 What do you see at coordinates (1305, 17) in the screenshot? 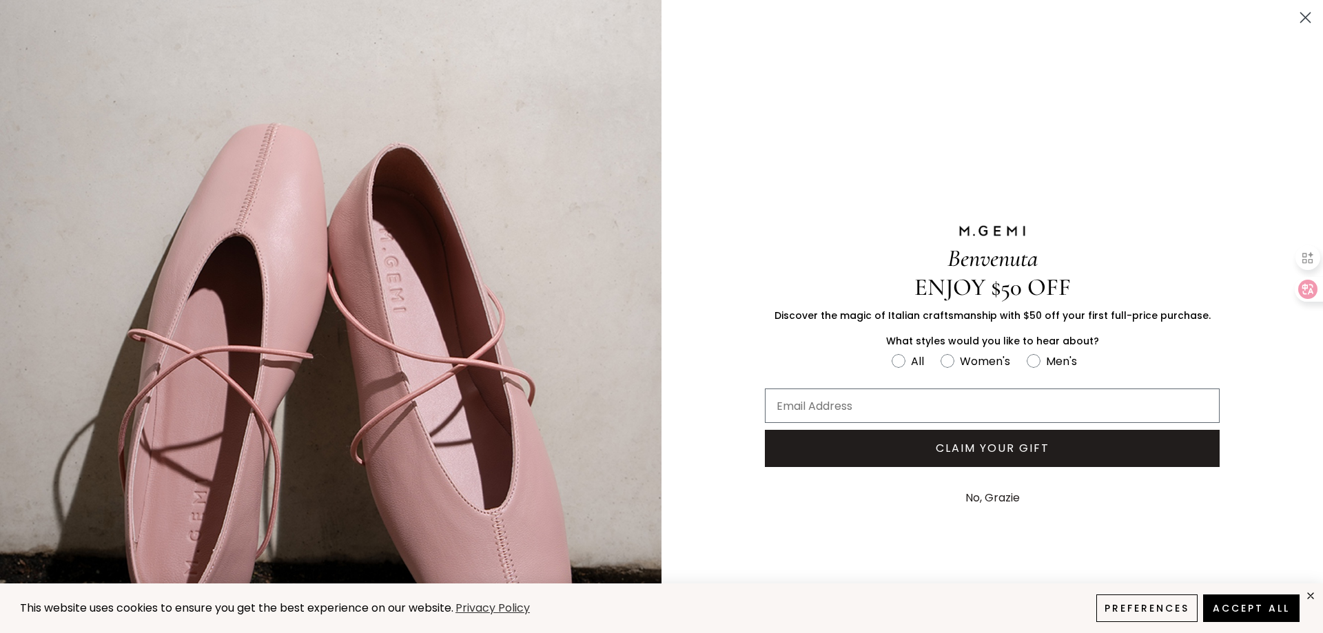
I see `button: Close dialog` at bounding box center [1305, 17].